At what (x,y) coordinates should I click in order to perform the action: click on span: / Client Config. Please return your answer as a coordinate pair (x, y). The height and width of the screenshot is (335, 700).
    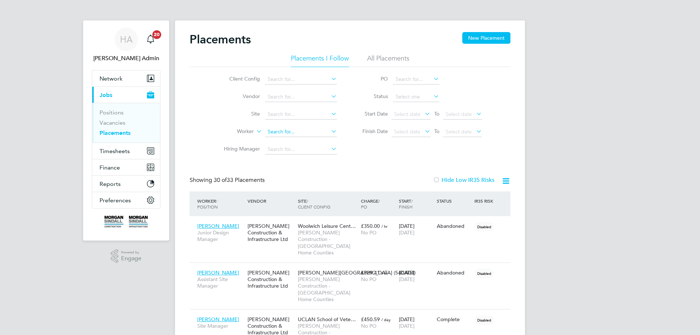
    Looking at the image, I should click on (314, 204).